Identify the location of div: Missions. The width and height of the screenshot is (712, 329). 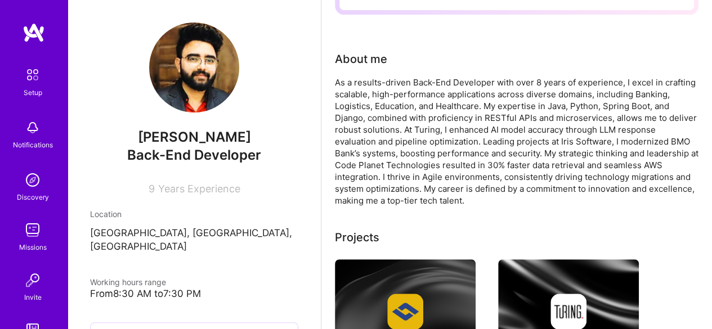
(33, 247).